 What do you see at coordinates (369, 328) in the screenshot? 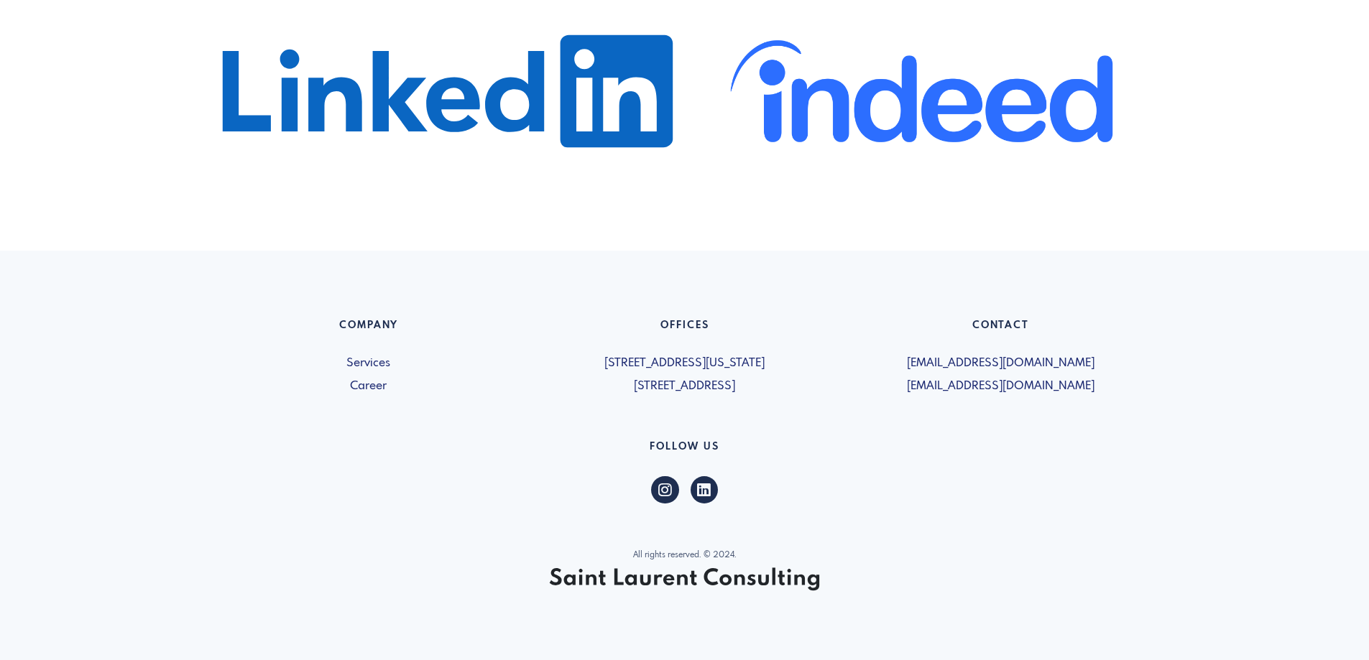
I see `h6: Company` at bounding box center [369, 328].